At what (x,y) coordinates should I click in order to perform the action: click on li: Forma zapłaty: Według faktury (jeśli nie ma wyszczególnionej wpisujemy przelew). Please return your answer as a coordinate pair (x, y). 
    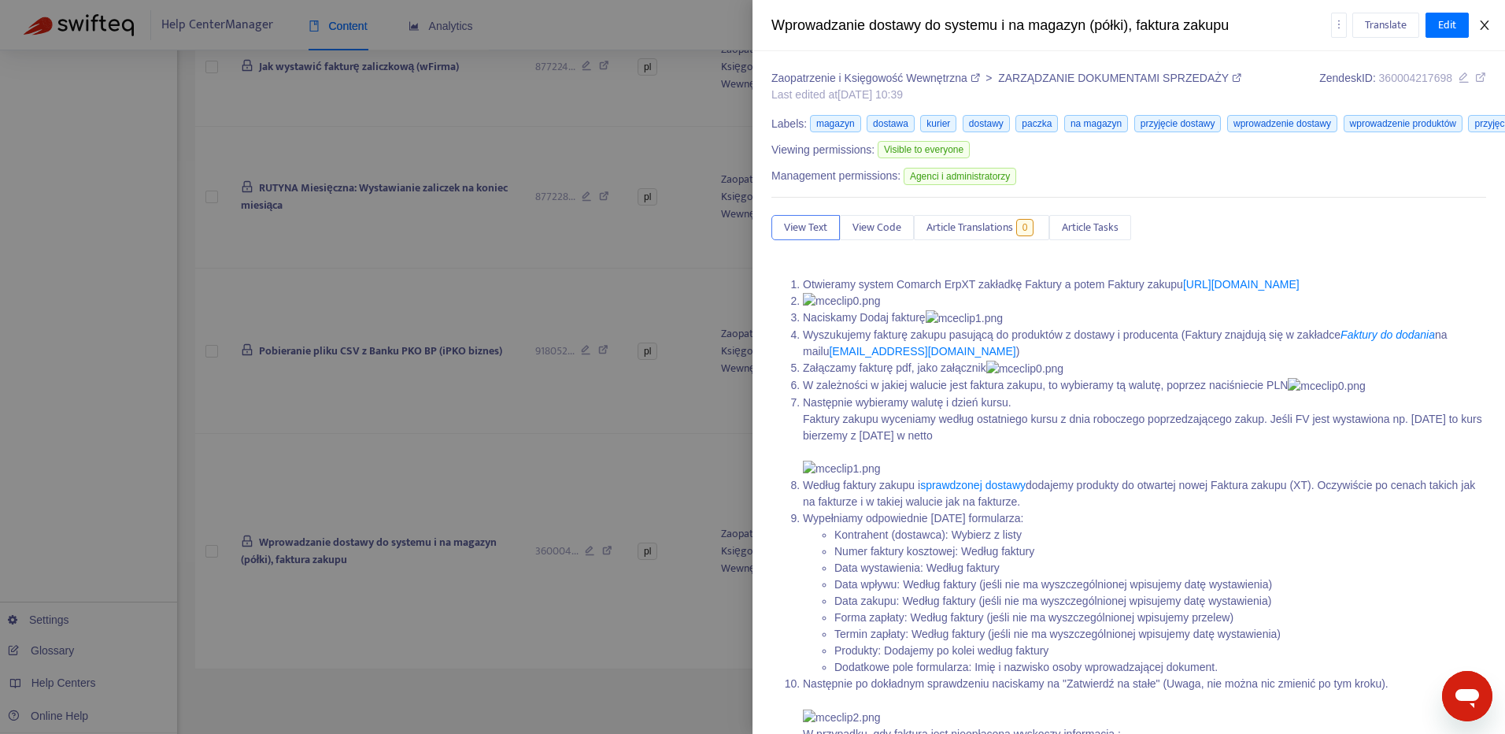
    Looking at the image, I should click on (1160, 617).